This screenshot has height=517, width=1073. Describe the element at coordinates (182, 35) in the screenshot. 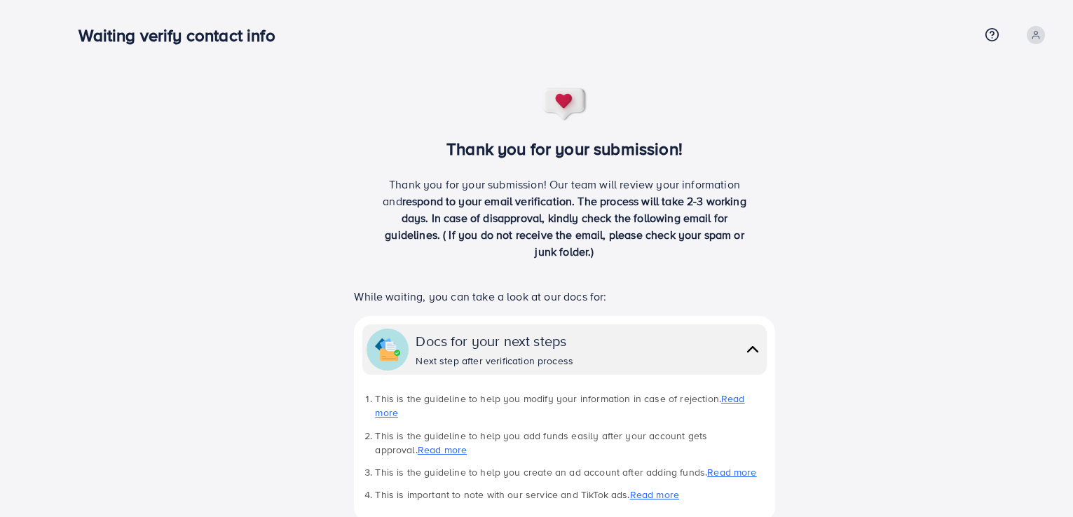

I see `h3: Waiting verify contact info` at that location.